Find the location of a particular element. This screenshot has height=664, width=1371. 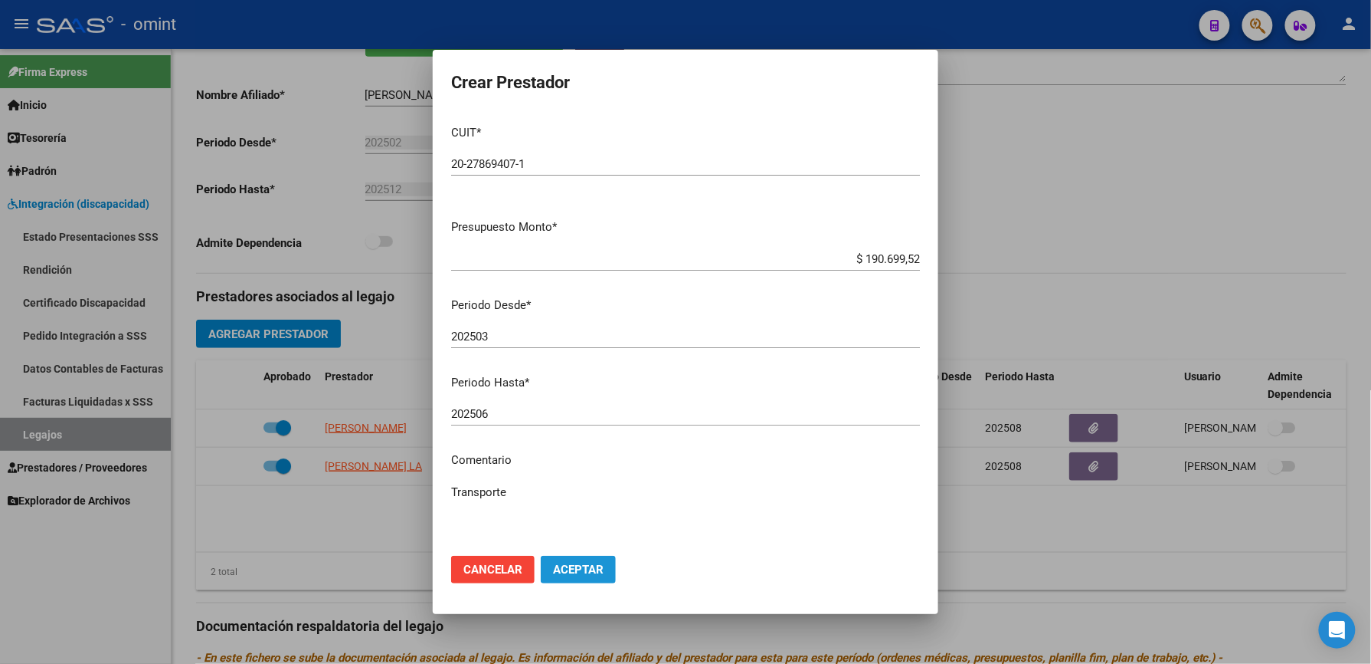

span: Cancelar is located at coordinates (493, 569).